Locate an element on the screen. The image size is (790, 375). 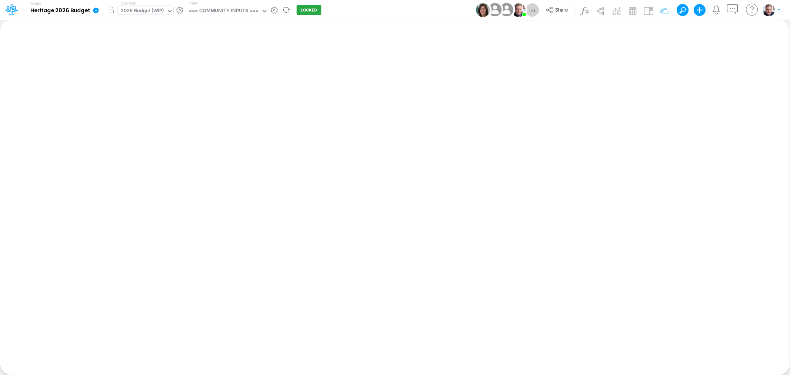
button: Share is located at coordinates (557, 10).